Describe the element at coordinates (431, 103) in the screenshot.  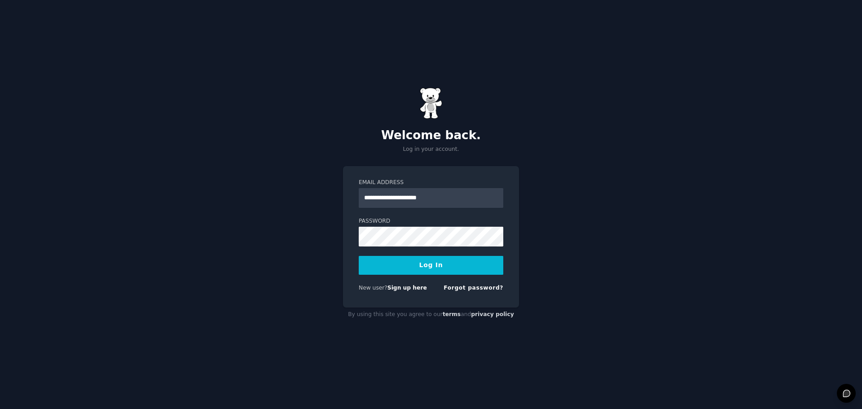
I see `img: Gummy Bear` at that location.